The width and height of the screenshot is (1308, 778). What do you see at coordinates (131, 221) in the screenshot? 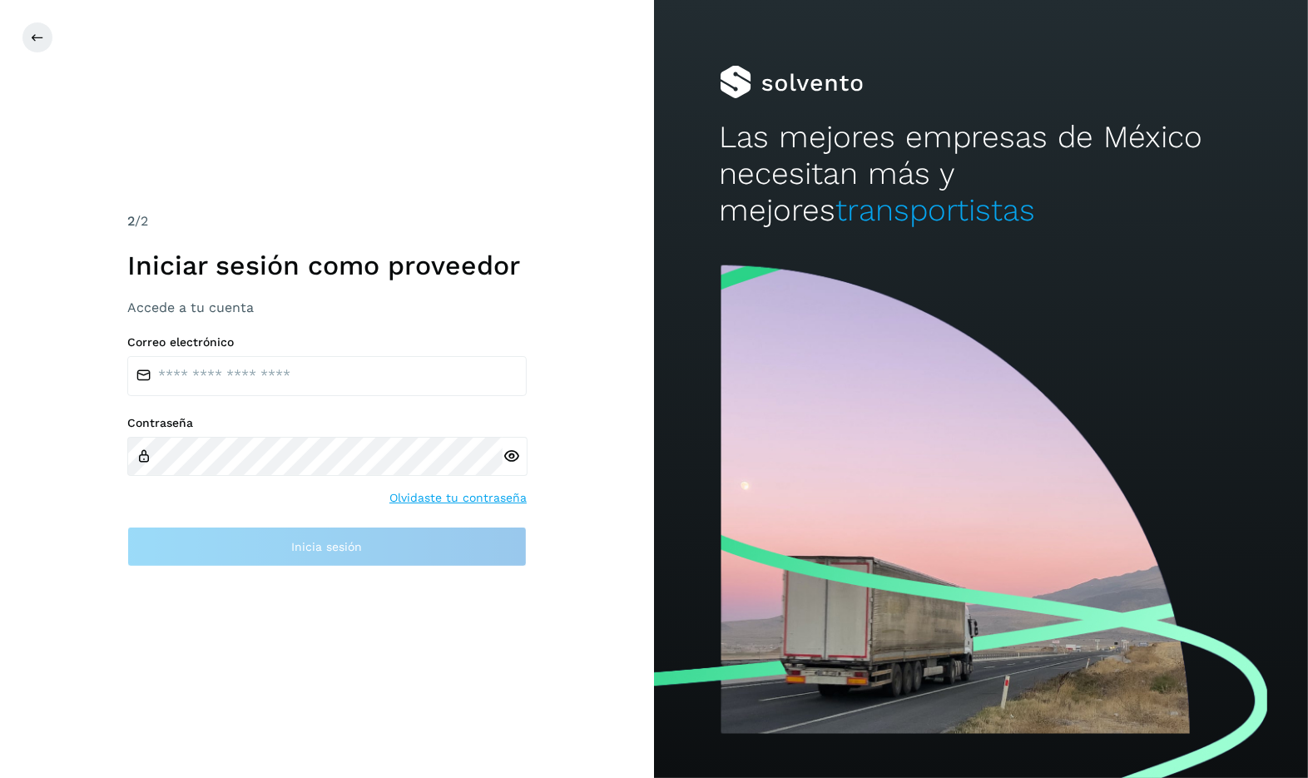
I see `span: 2` at bounding box center [131, 221].